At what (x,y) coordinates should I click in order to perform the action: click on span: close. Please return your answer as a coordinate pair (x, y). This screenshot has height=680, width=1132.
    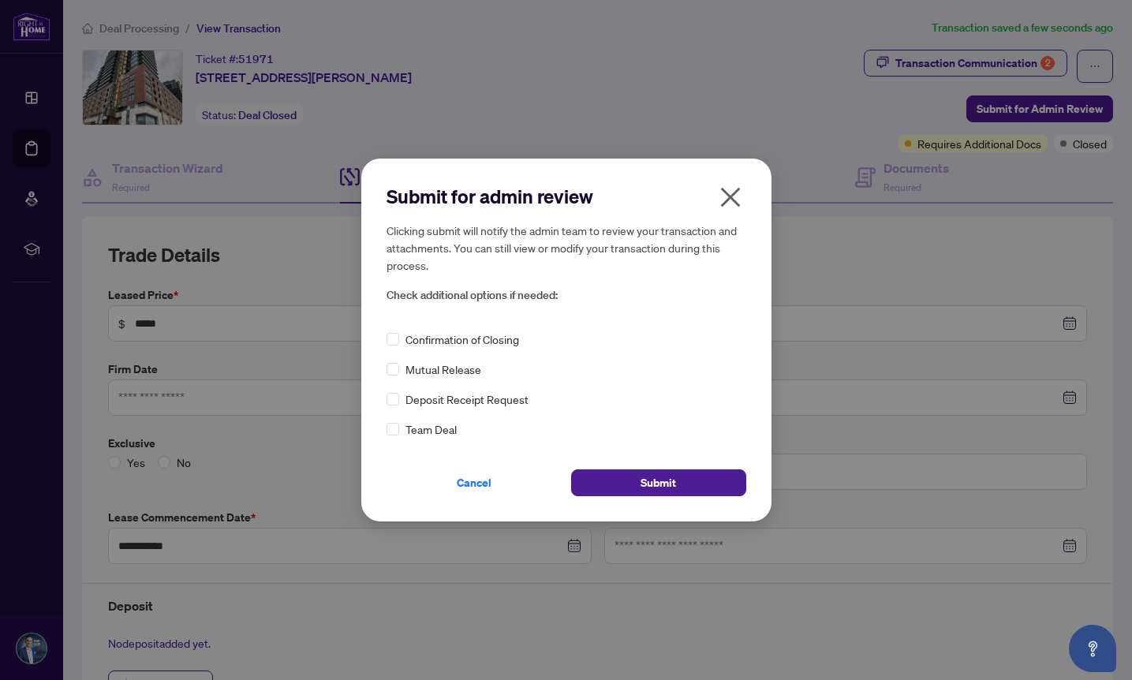
    Looking at the image, I should click on (731, 197).